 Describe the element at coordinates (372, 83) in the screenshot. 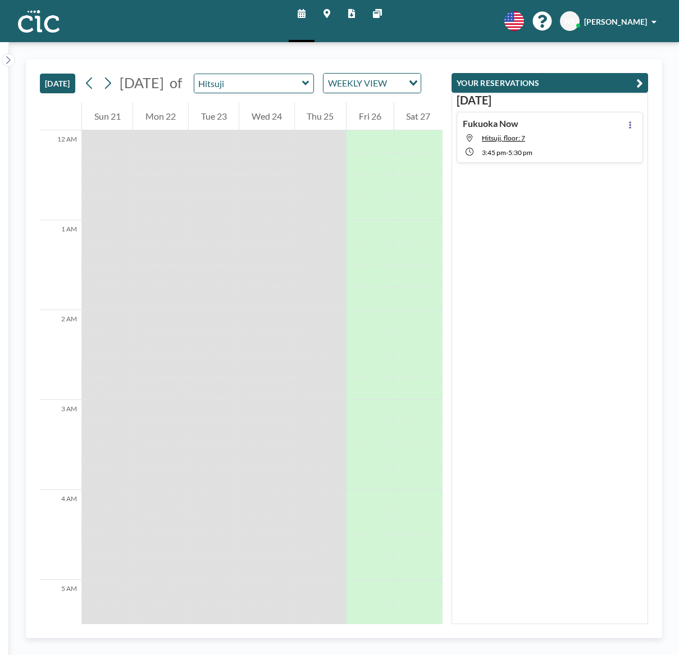

I see `div: Search for option` at that location.